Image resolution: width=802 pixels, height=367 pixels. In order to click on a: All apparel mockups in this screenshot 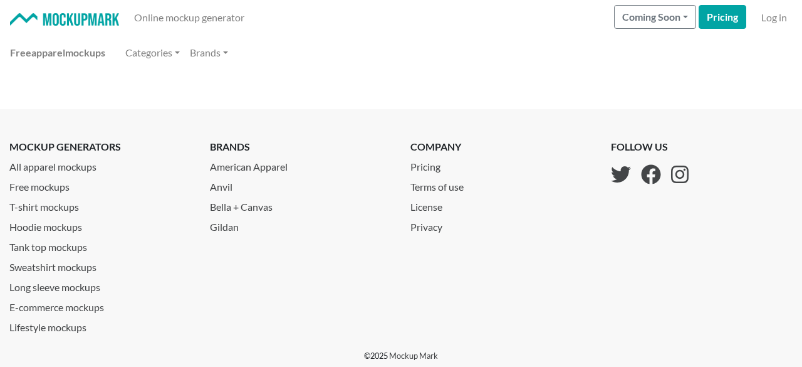, I will do `click(100, 164)`.